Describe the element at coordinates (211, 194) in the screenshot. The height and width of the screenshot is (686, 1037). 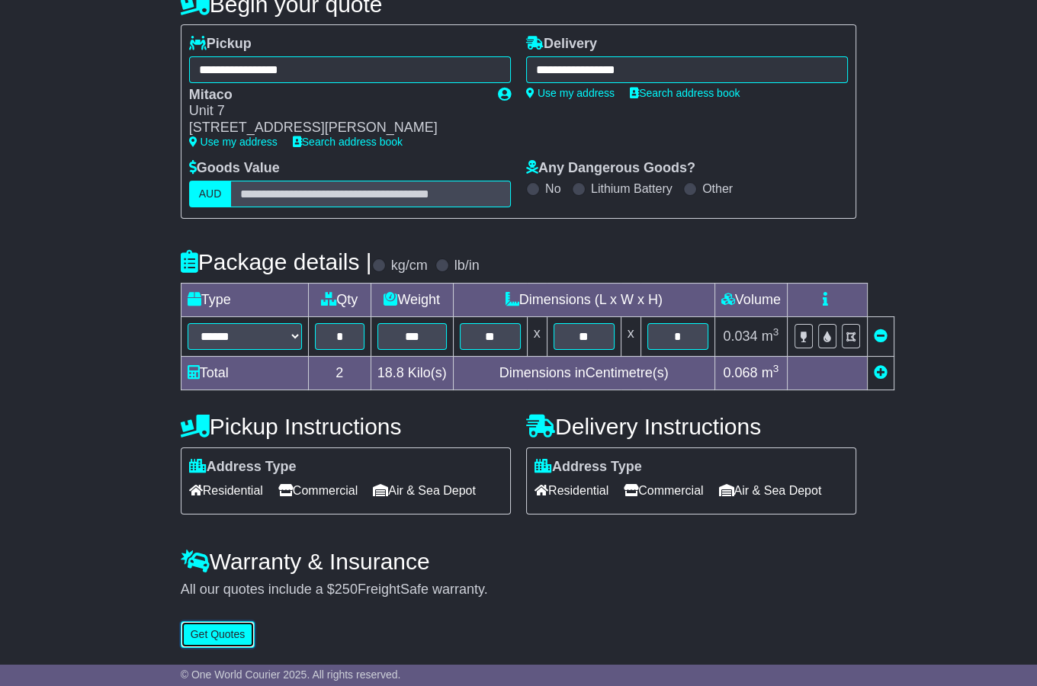
I see `label: AUD` at that location.